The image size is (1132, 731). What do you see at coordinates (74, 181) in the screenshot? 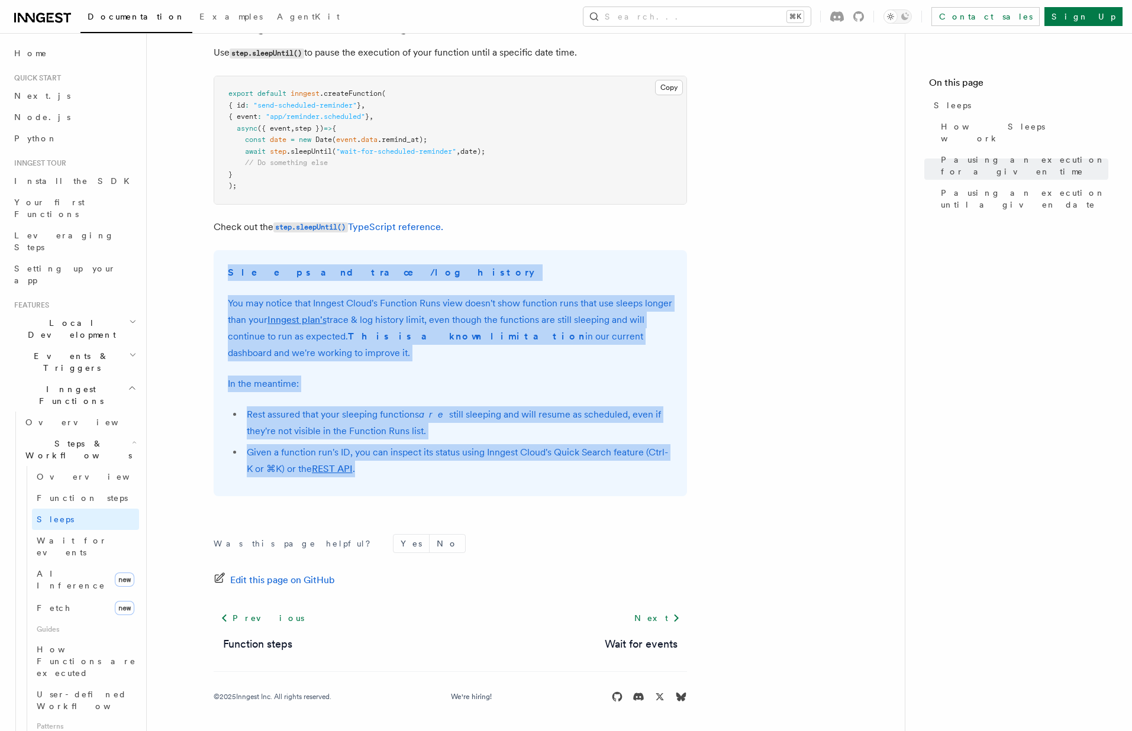
I see `a: Install the SDK` at bounding box center [74, 181].